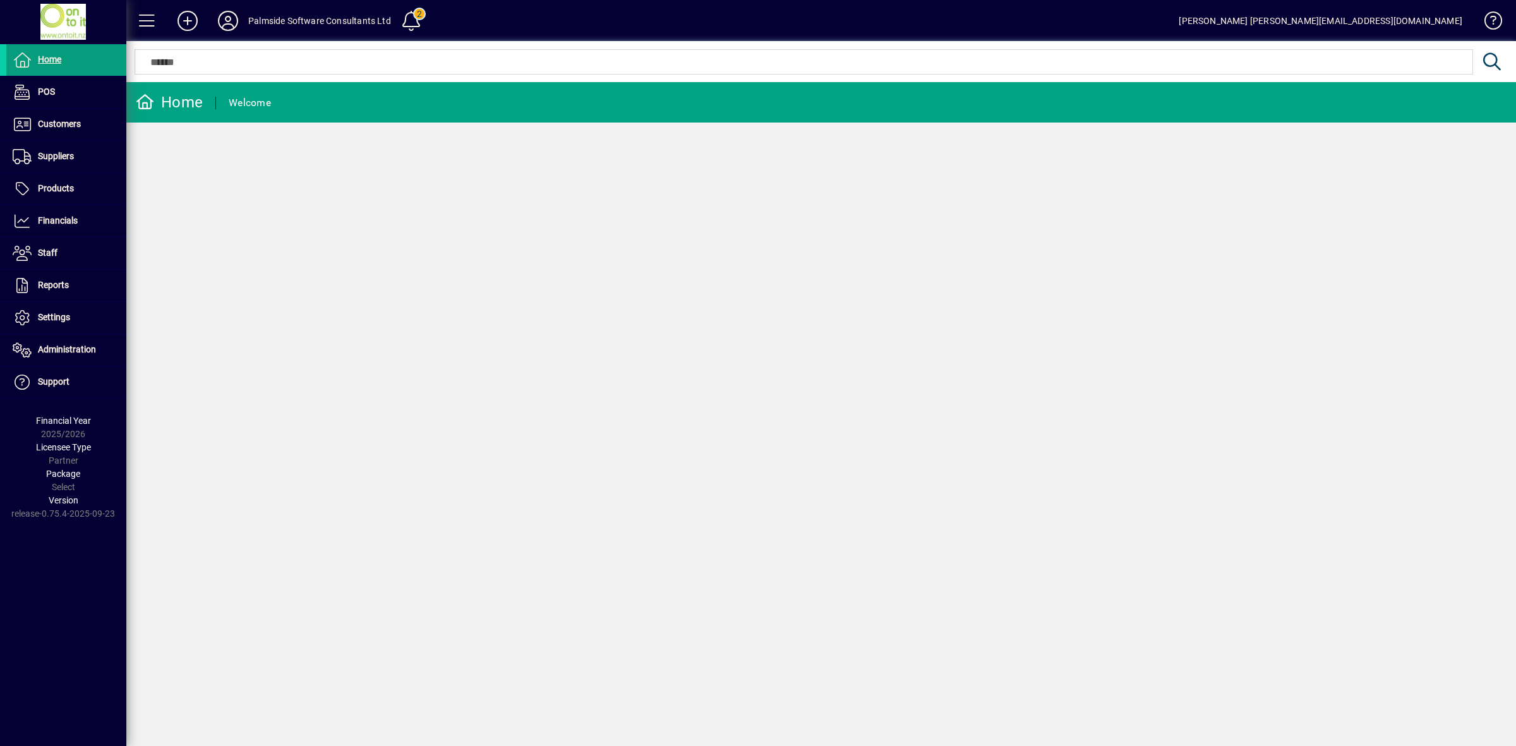 This screenshot has height=746, width=1516. Describe the element at coordinates (49, 59) in the screenshot. I see `span: Home` at that location.